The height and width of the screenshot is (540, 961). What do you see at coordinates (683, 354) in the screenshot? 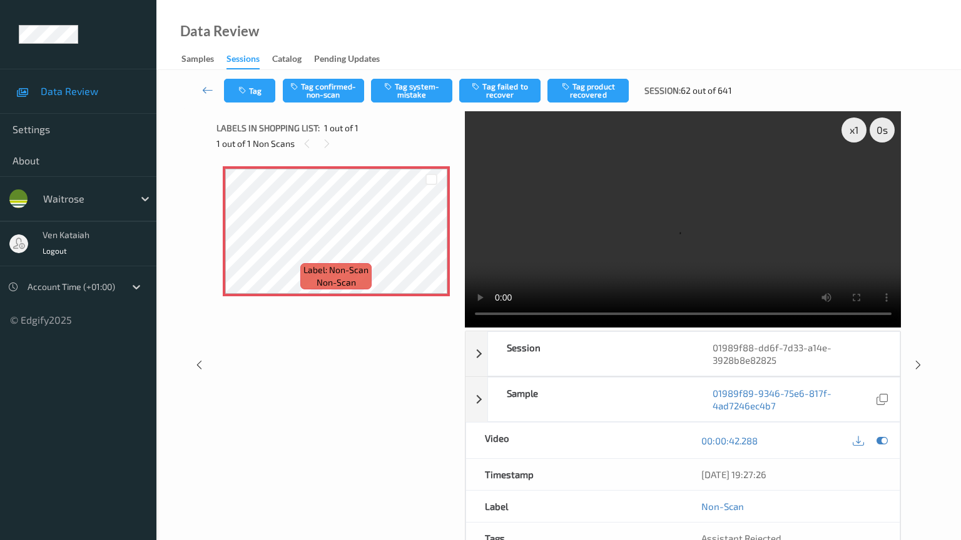
I see `div: Session01989f88-dd6f-7d33-a14e-3928b8e82825` at bounding box center [683, 354].